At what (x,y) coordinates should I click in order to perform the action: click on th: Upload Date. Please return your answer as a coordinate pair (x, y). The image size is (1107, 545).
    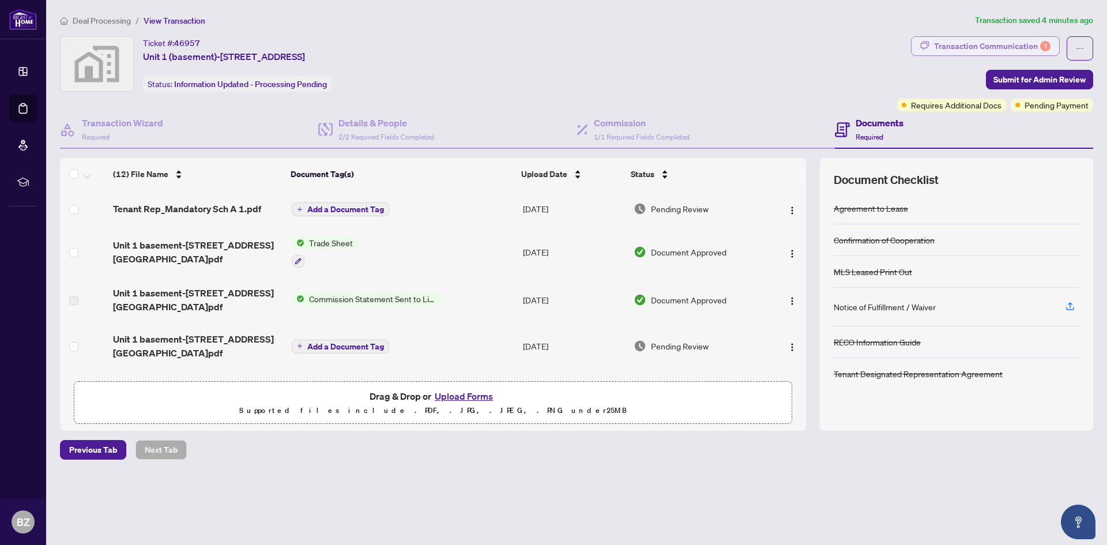
    Looking at the image, I should click on (571, 174).